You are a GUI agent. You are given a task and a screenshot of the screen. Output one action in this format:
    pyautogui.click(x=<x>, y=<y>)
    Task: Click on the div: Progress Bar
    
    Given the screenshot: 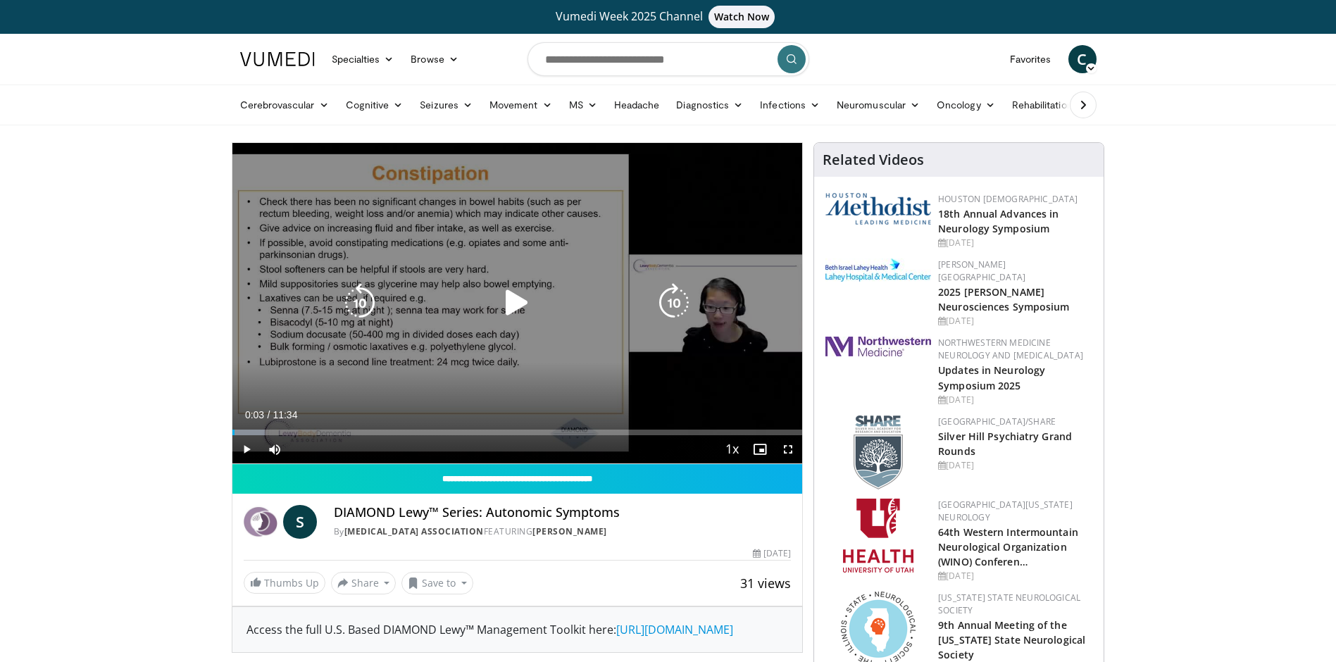 What is the action you would take?
    pyautogui.click(x=517, y=432)
    